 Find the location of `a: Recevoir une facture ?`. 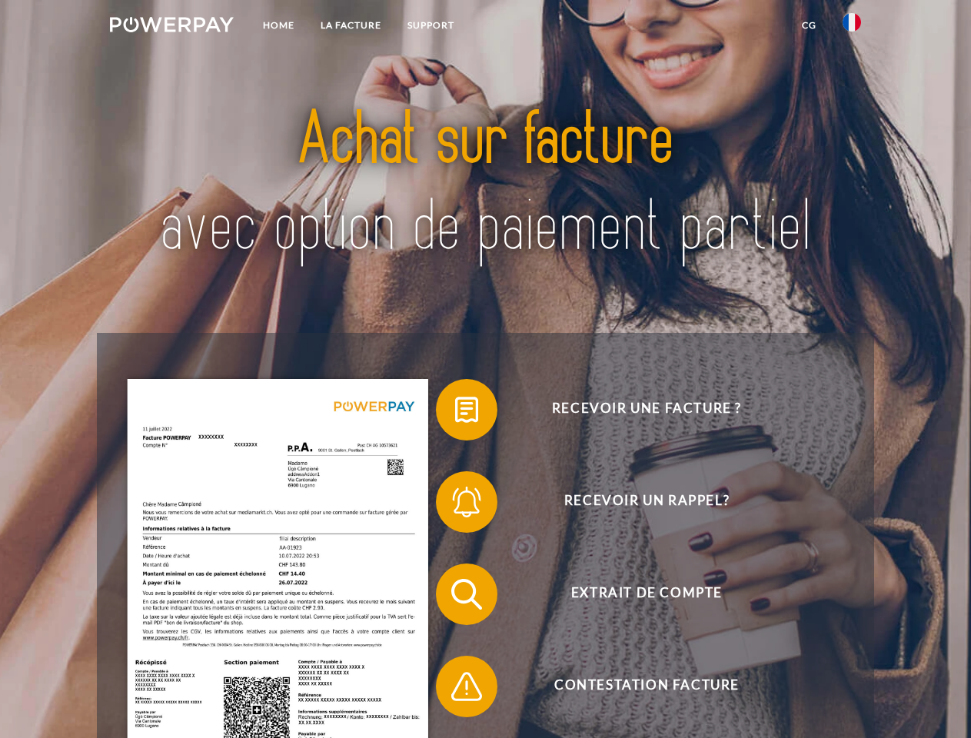

a: Recevoir une facture ? is located at coordinates (636, 410).